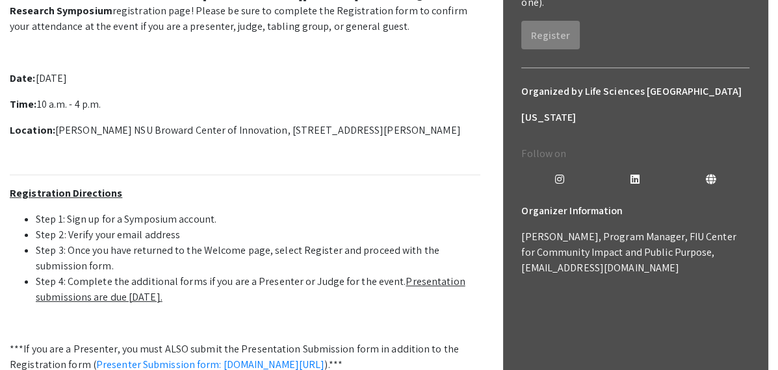 The height and width of the screenshot is (370, 778). Describe the element at coordinates (23, 78) in the screenshot. I see `strong: Date:` at that location.